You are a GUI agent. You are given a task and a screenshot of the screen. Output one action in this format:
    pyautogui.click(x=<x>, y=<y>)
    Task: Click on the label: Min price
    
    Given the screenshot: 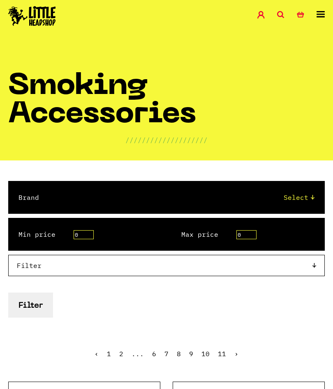 What is the action you would take?
    pyautogui.click(x=37, y=234)
    